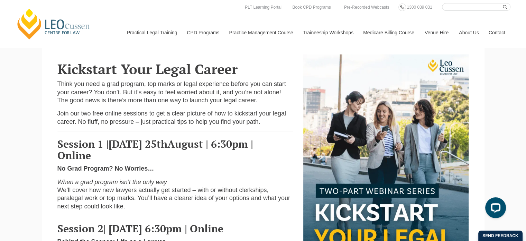  Describe the element at coordinates (367, 7) in the screenshot. I see `a: Pre-Recorded Webcasts` at that location.